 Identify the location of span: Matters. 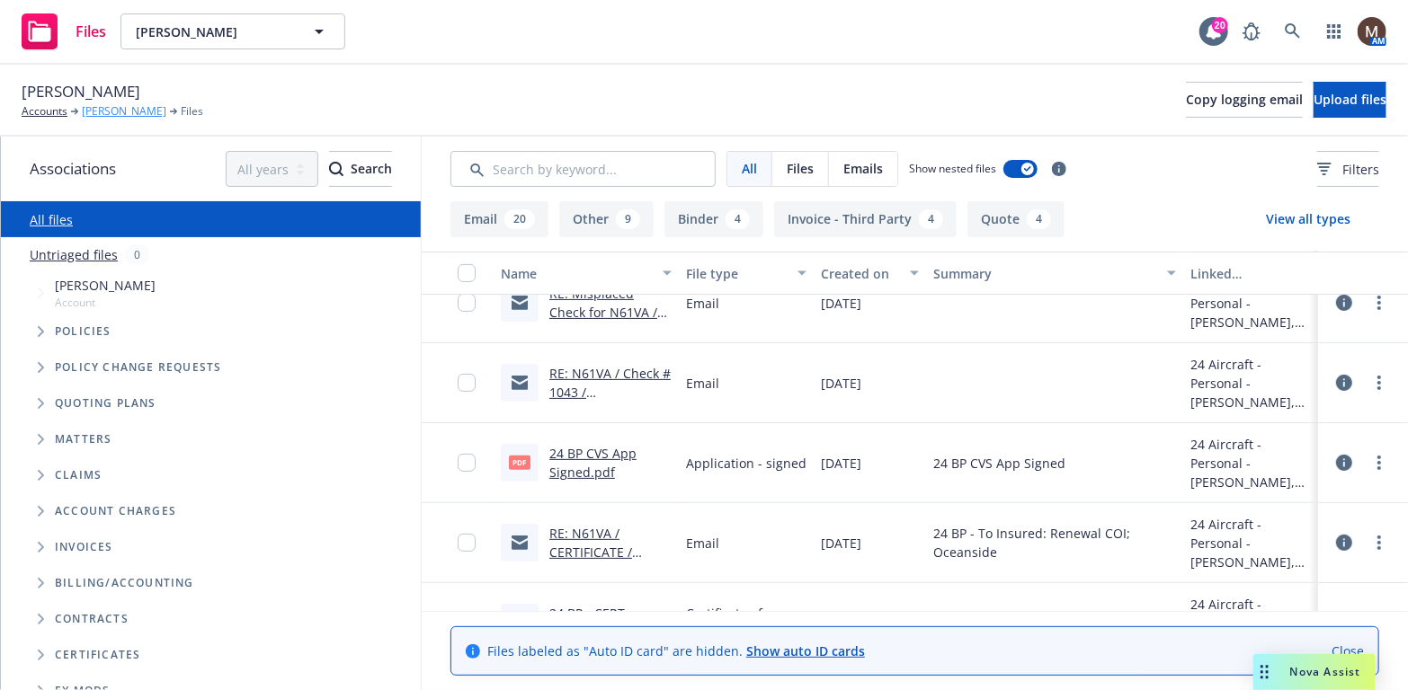
(83, 440).